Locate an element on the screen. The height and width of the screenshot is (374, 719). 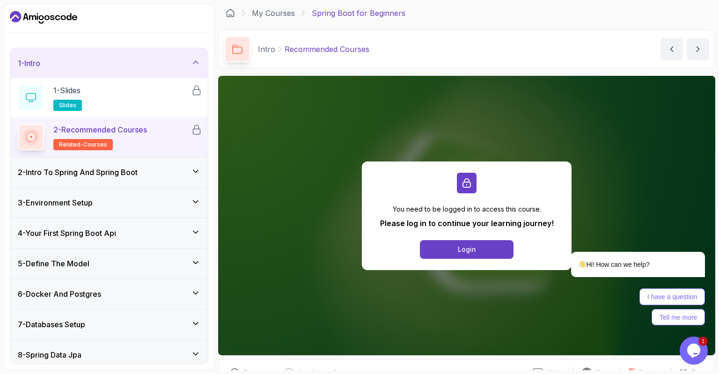
p: Spring Boot for Beginners is located at coordinates (359, 13).